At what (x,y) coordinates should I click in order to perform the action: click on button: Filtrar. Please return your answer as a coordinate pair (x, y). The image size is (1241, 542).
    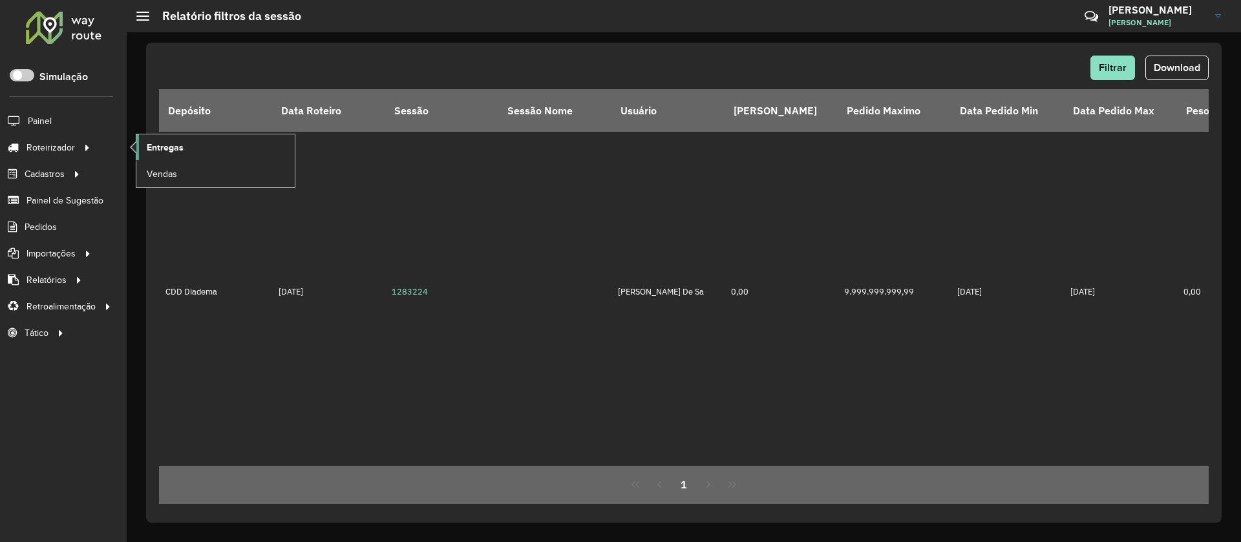
    Looking at the image, I should click on (1112, 68).